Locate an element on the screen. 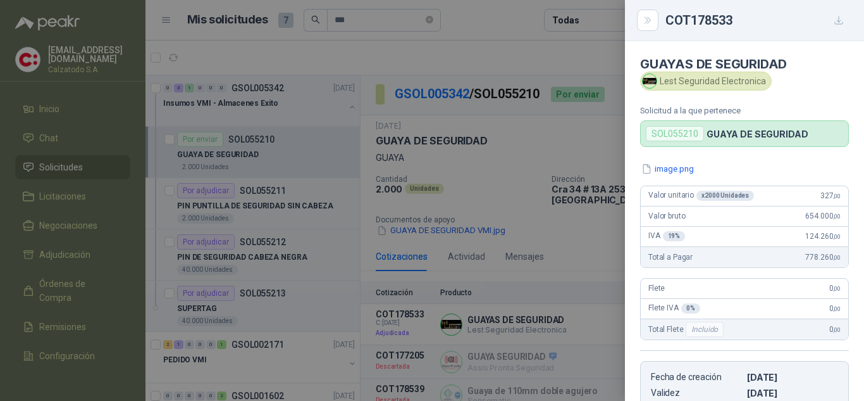 Image resolution: width=864 pixels, height=401 pixels. span: 654.000 is located at coordinates (823, 216).